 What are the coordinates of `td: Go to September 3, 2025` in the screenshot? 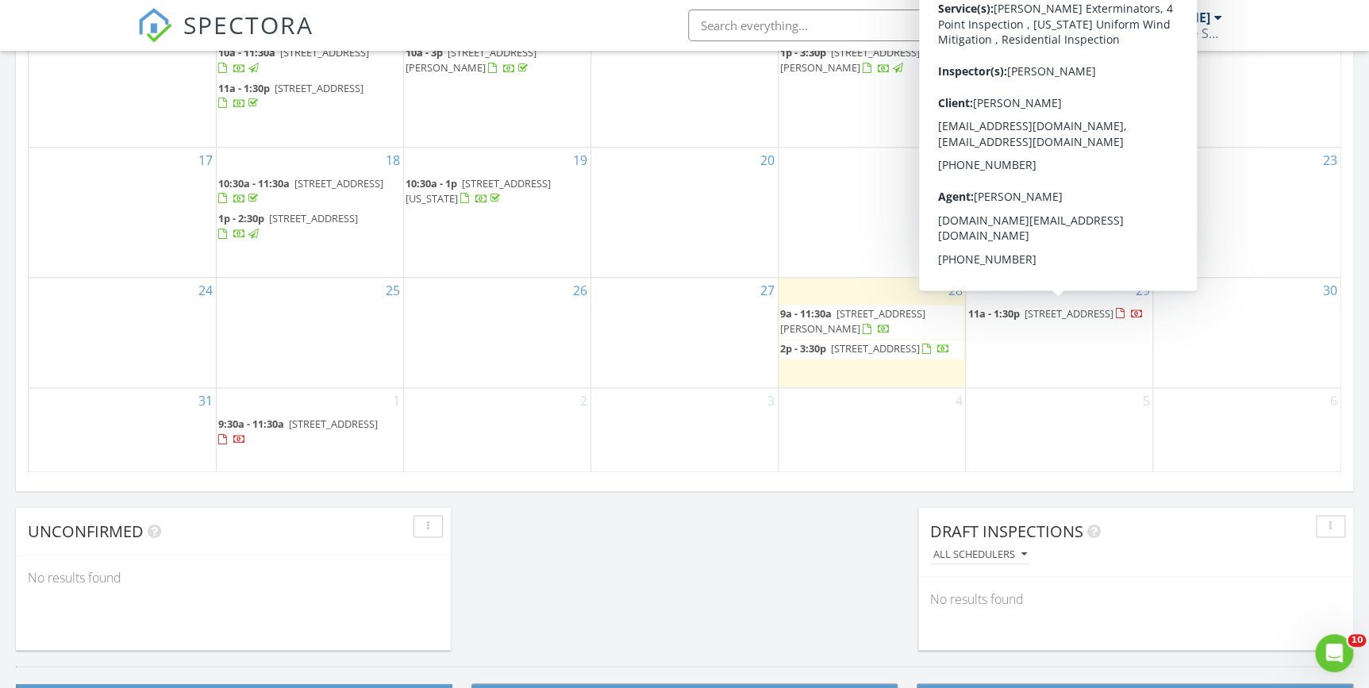 It's located at (684, 429).